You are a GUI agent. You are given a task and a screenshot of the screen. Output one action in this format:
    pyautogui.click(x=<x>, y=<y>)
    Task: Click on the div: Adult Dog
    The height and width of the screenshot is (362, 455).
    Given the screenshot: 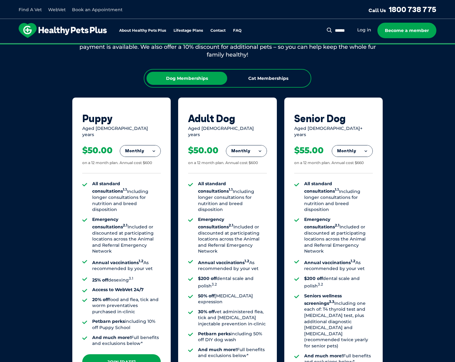 What is the action you would take?
    pyautogui.click(x=227, y=118)
    